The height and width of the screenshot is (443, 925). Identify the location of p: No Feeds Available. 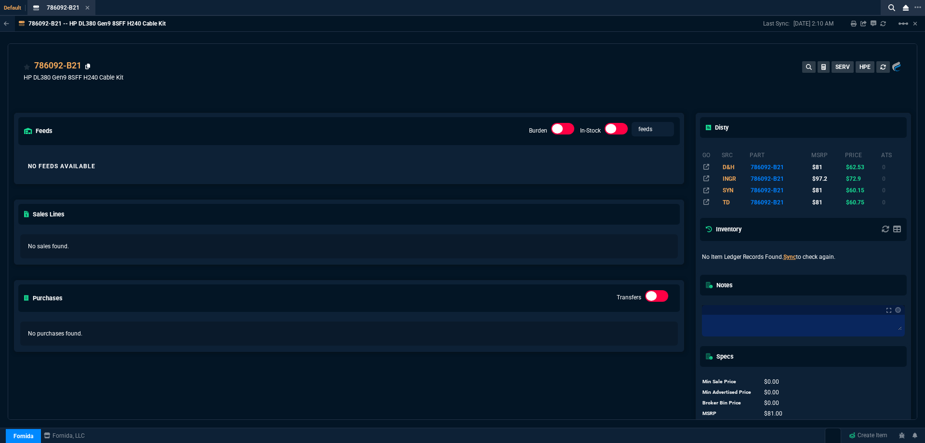
(349, 166).